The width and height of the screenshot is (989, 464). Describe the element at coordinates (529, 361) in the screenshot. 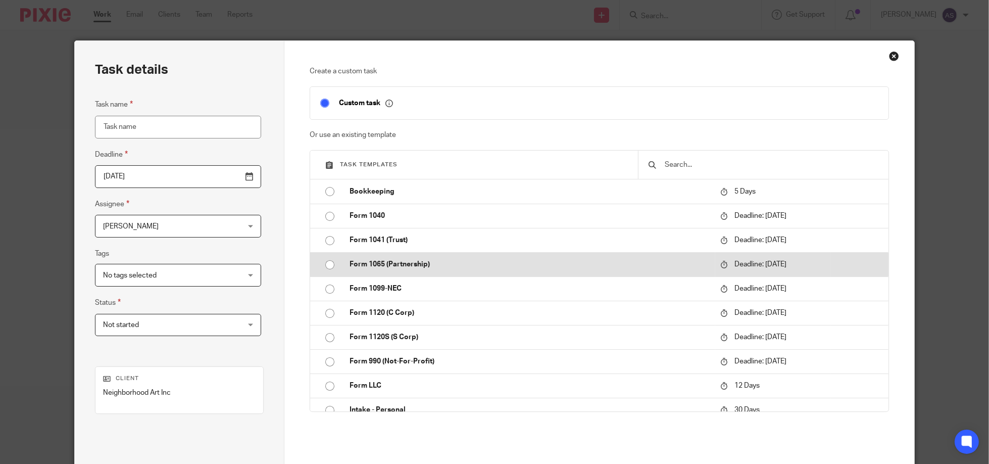

I see `p: Form 990 (Not-For-Profit)` at that location.